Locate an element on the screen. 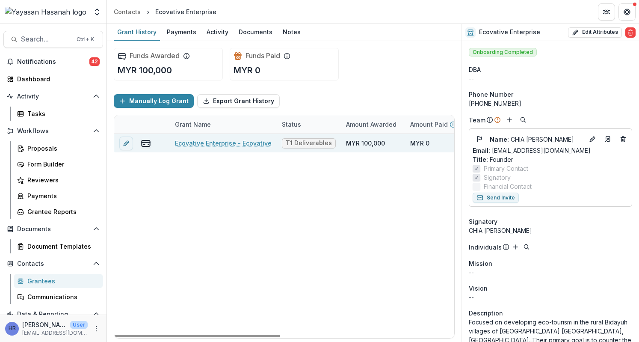 The width and height of the screenshot is (639, 342). div: Tasks is located at coordinates (62, 113).